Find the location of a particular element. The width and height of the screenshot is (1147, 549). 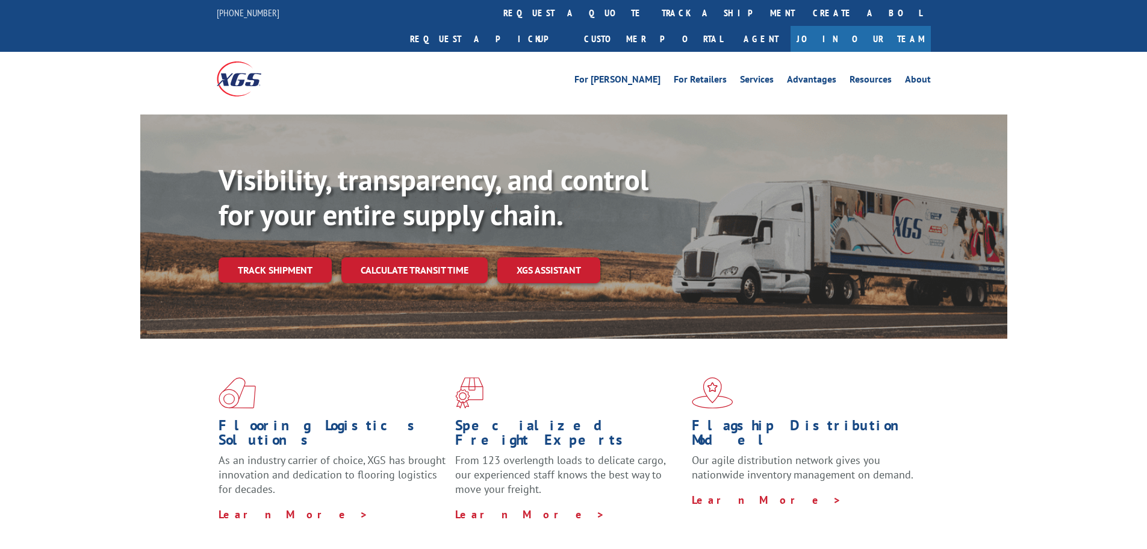

a: XGS ASSISTANT is located at coordinates (549, 270).